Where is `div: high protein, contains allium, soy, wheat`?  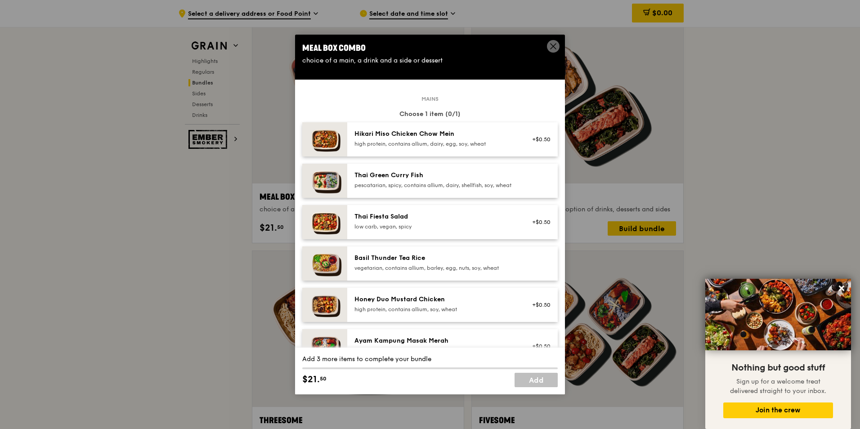 div: high protein, contains allium, soy, wheat is located at coordinates (435, 310).